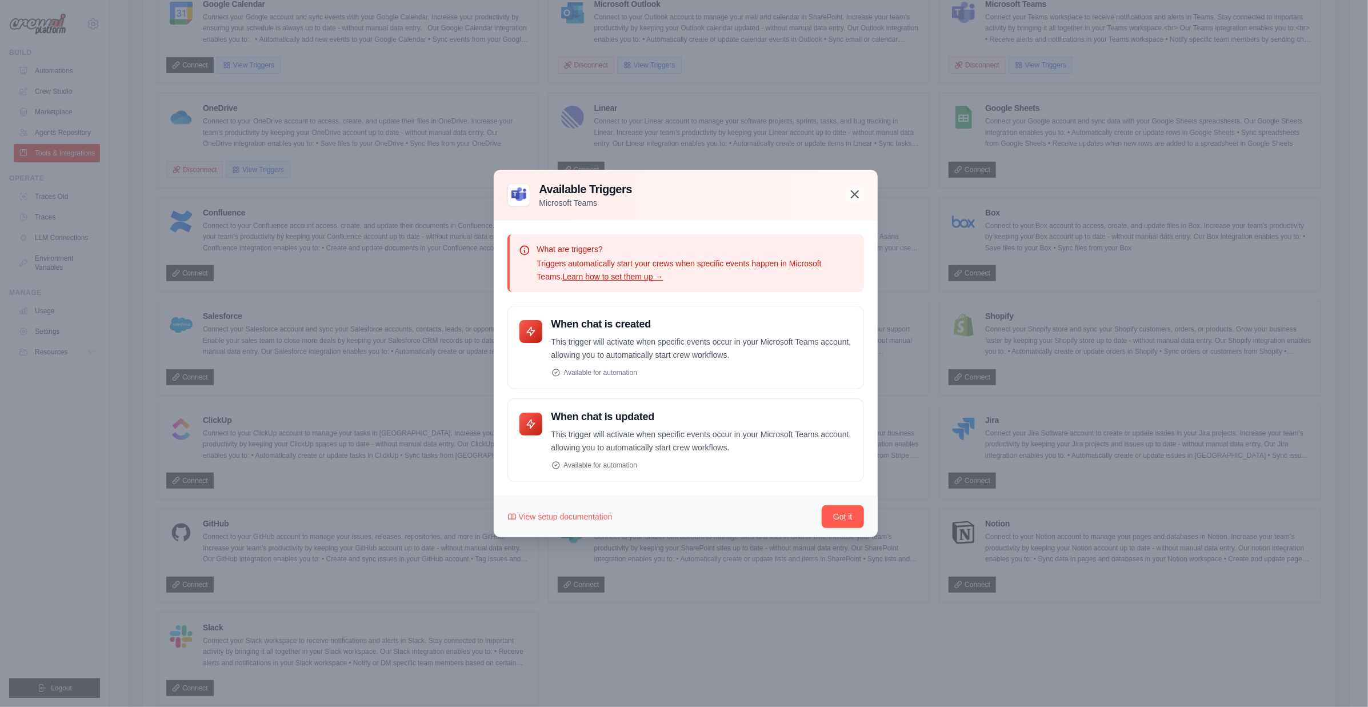 The image size is (1368, 707). What do you see at coordinates (586, 189) in the screenshot?
I see `h3: Available Triggers` at bounding box center [586, 189].